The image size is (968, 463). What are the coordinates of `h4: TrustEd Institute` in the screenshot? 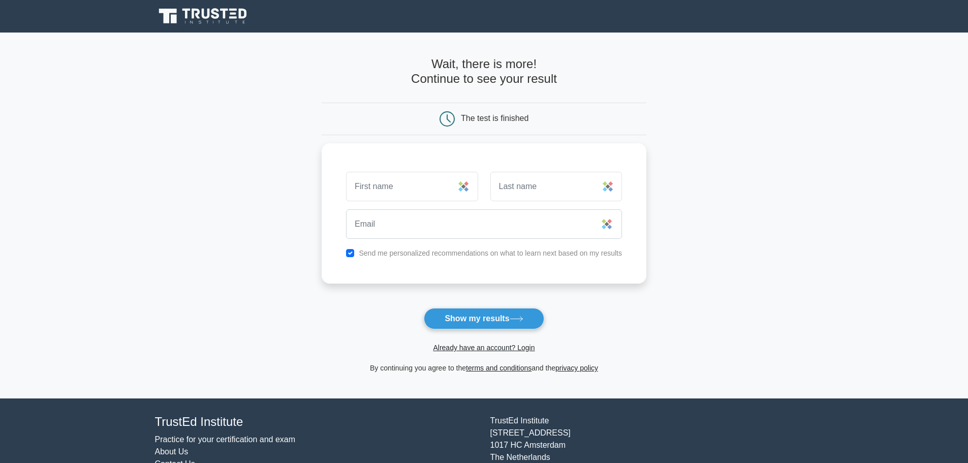 It's located at (317, 422).